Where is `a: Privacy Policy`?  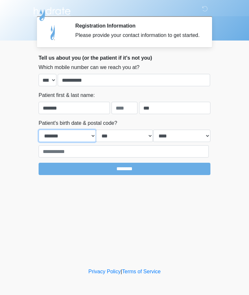
a: Privacy Policy is located at coordinates (105, 271).